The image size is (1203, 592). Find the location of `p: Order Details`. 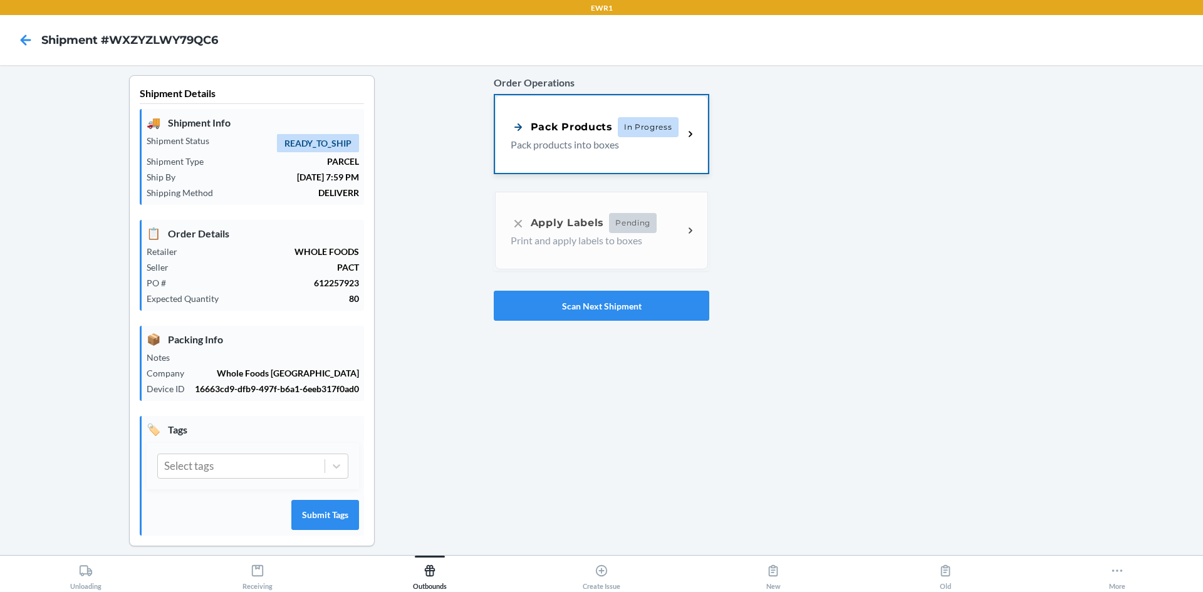

p: Order Details is located at coordinates (252, 233).